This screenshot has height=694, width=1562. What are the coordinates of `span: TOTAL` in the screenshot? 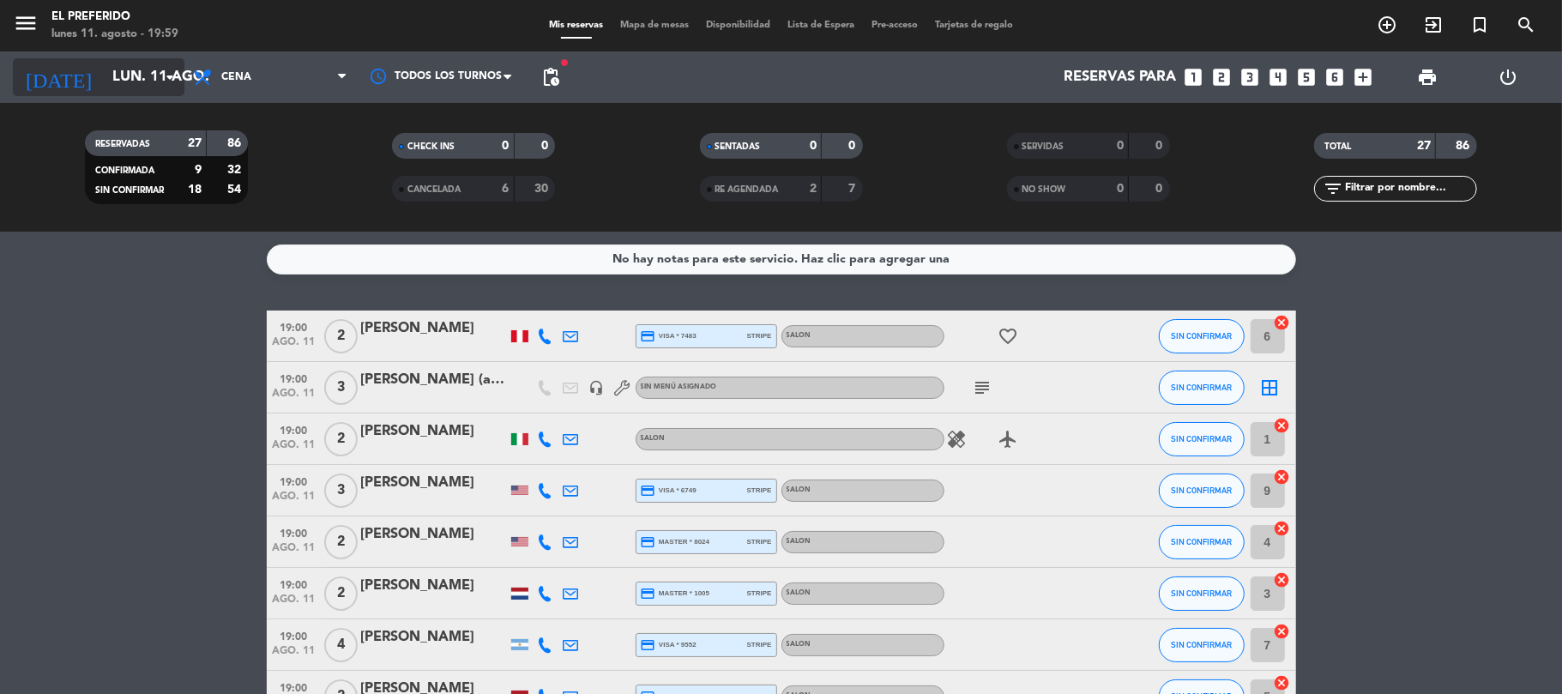 It's located at (1337, 147).